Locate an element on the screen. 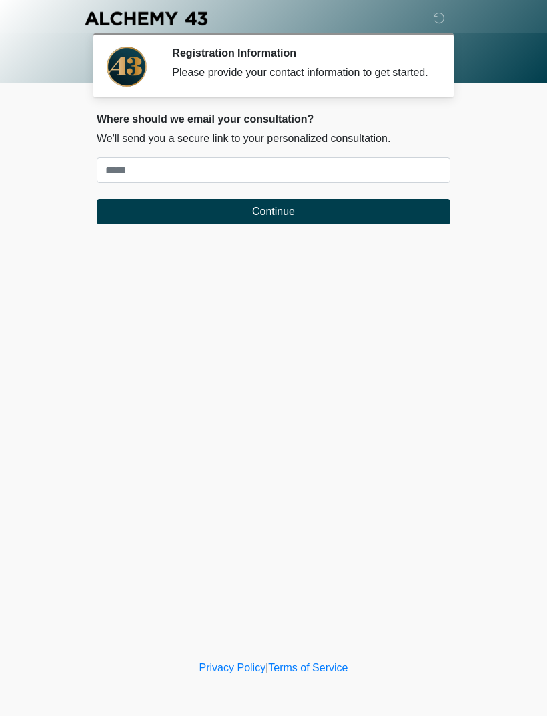  a: Privacy Policy is located at coordinates (233, 667).